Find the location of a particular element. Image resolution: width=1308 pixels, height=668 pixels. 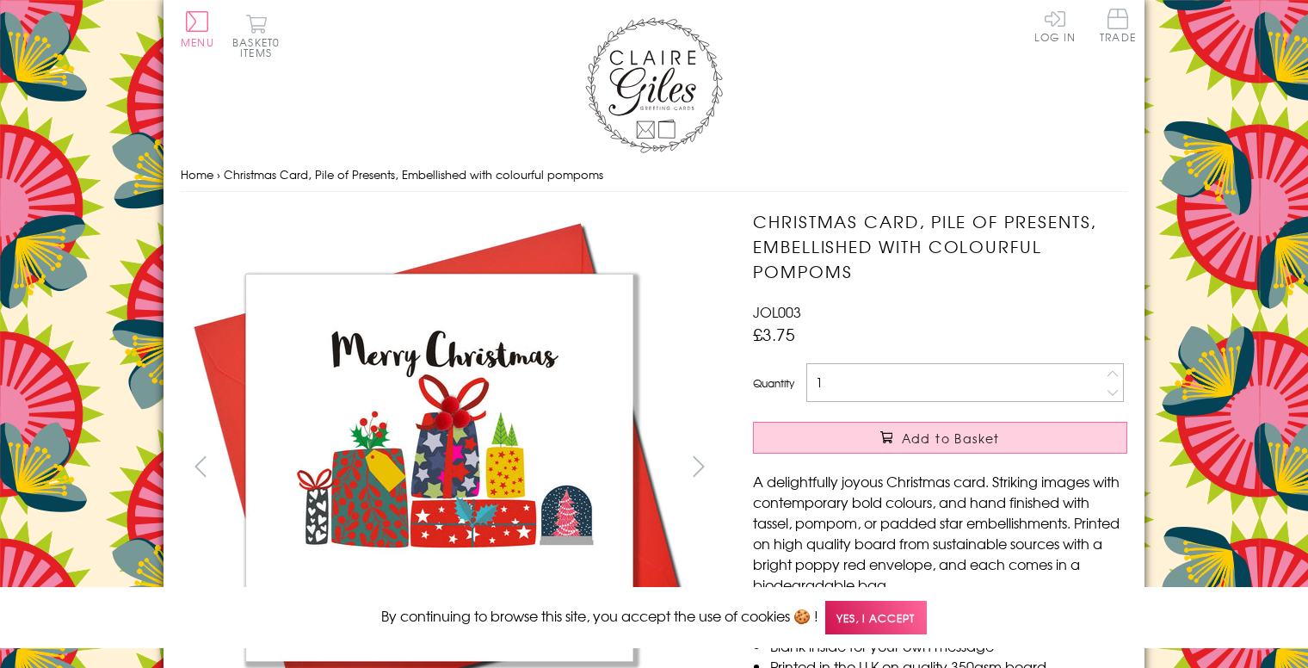

button: Menu is located at coordinates (197, 29).